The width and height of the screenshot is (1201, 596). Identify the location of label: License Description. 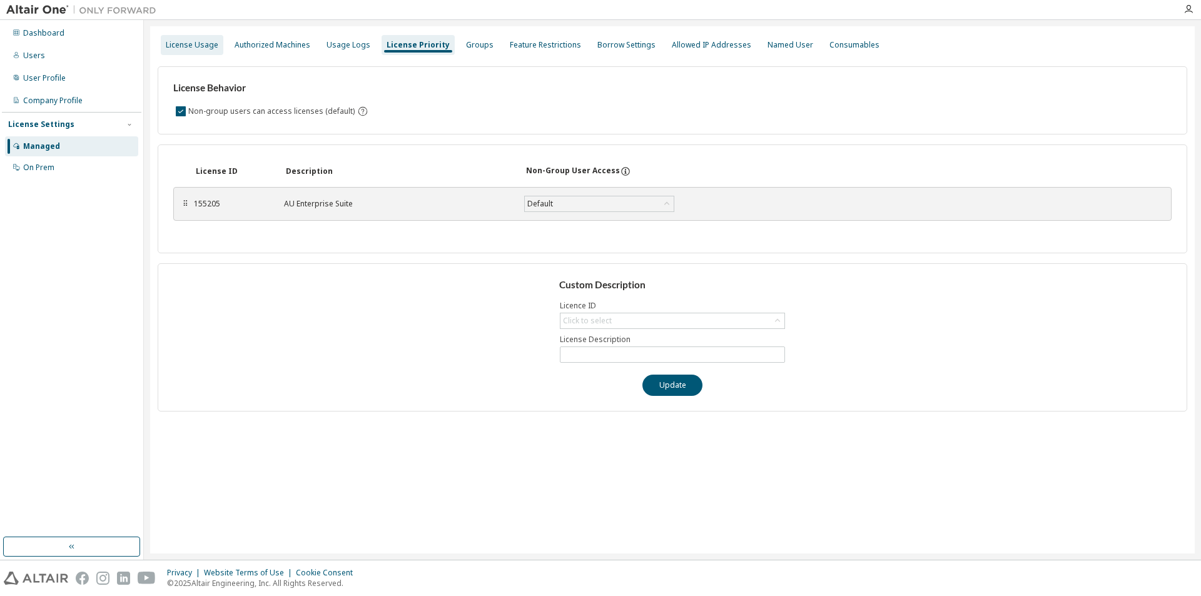
(673, 340).